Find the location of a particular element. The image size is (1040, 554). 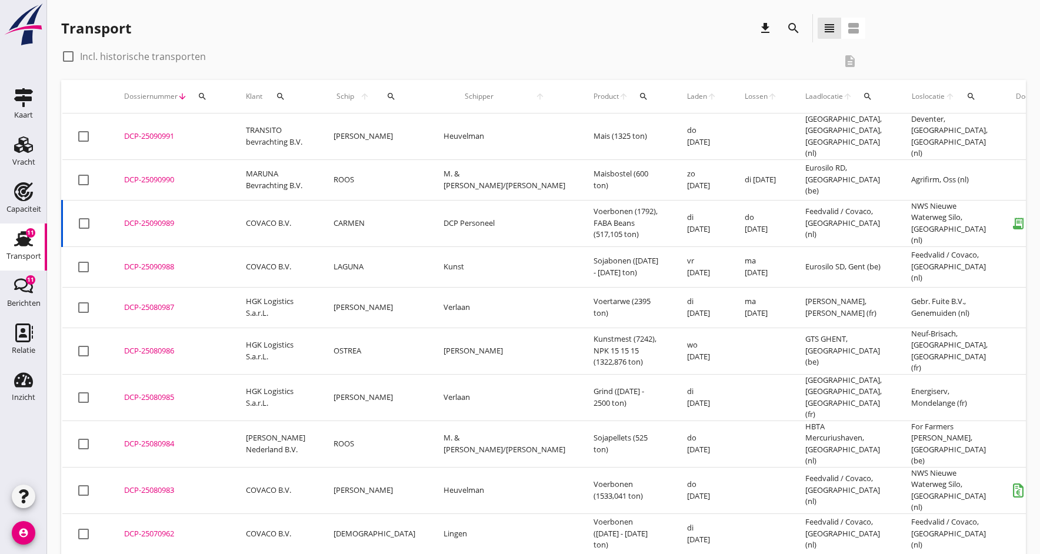

td: Maisbostel (600 ton) is located at coordinates (626, 179).